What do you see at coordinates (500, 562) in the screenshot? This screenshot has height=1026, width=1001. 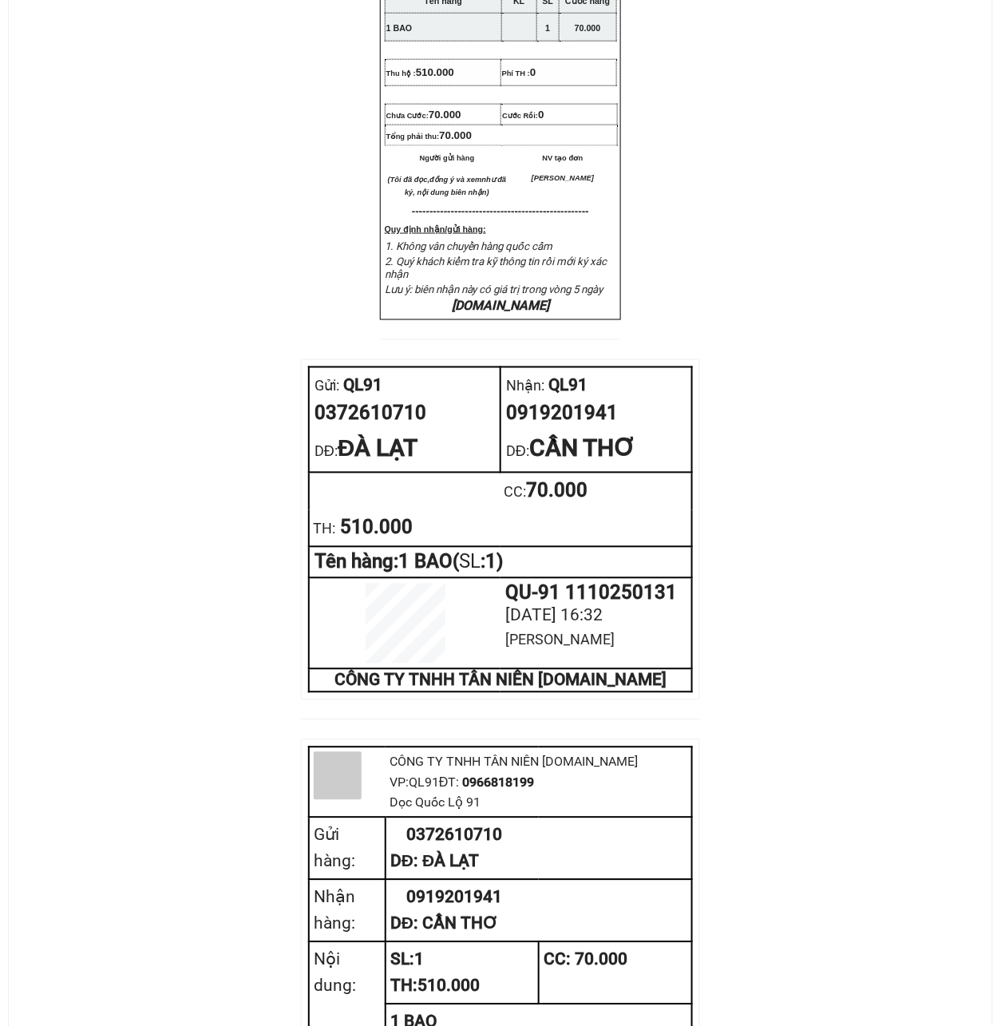 I see `div: Tên hàng: 1 BAO ( : 1 )` at bounding box center [500, 562].